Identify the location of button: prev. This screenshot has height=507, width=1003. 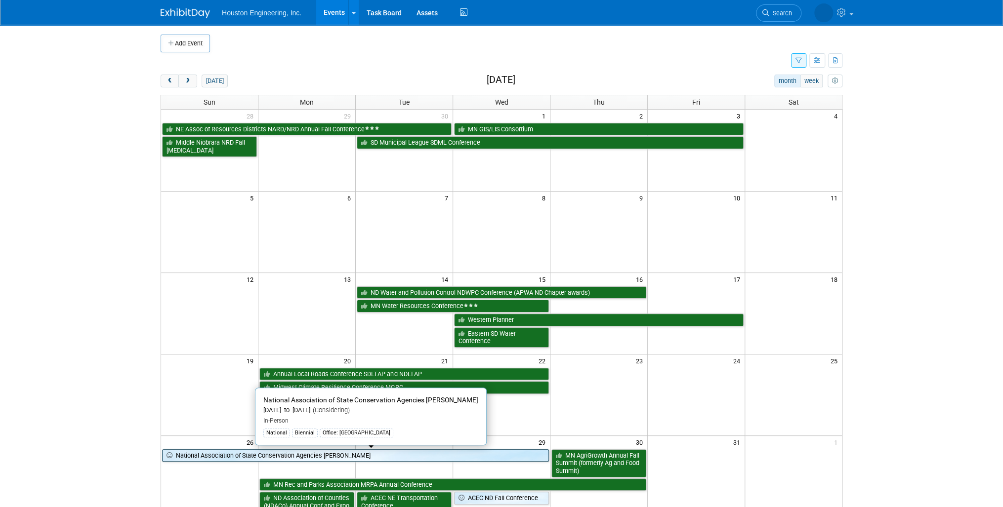
(169, 81).